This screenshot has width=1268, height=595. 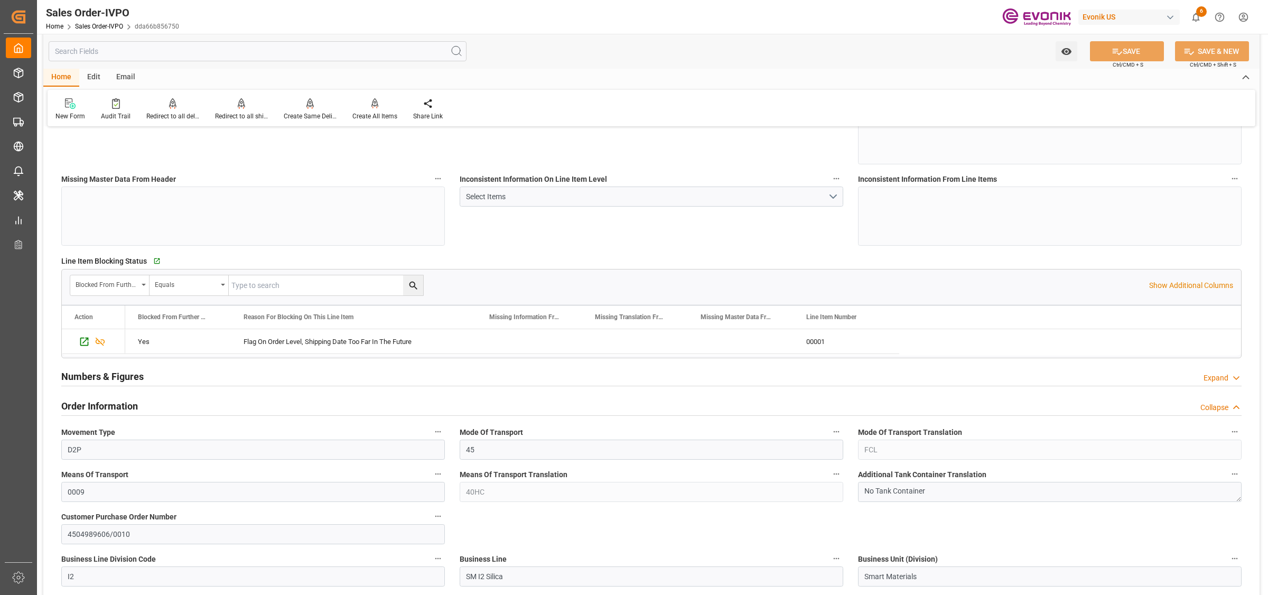 What do you see at coordinates (1037, 17) in the screenshot?
I see `img: Evonik-brand-mark-Deep-Purple-RGB.jpeg_1700498283.jpeg` at bounding box center [1037, 17].